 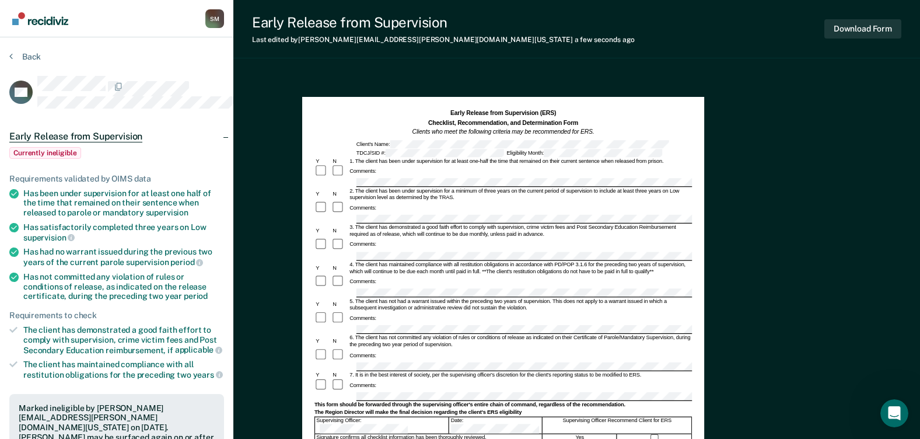 I want to click on span: Currently ineligible, so click(x=45, y=153).